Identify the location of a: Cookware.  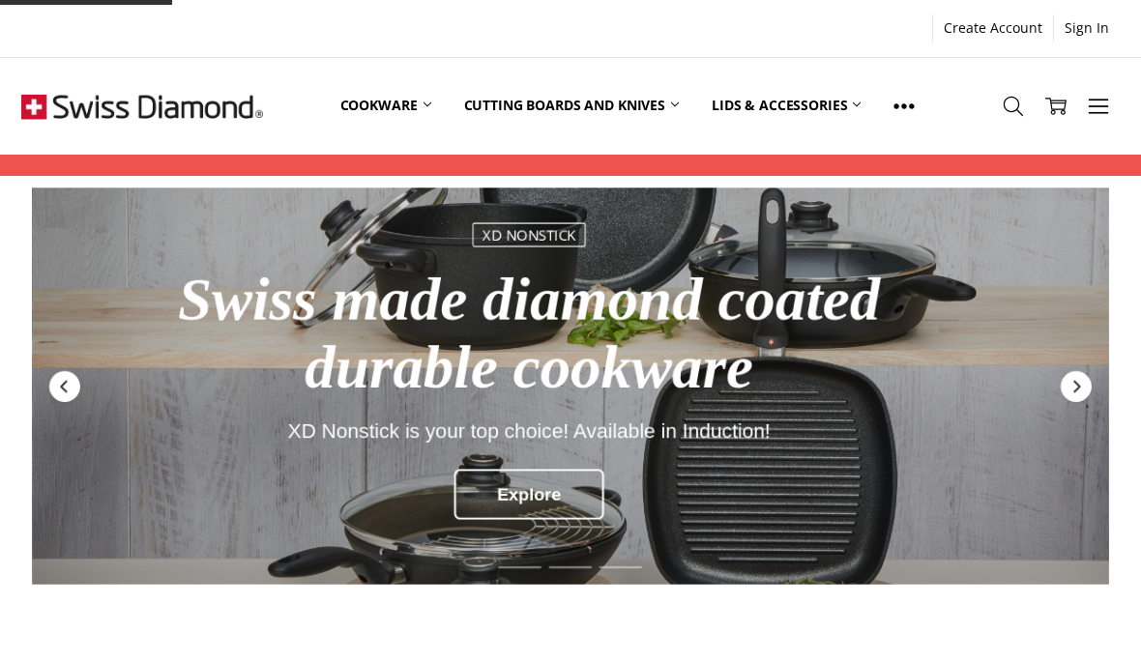
(386, 105).